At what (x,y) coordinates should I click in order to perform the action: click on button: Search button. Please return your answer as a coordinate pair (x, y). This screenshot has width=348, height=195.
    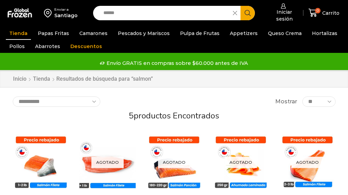
    Looking at the image, I should click on (248, 13).